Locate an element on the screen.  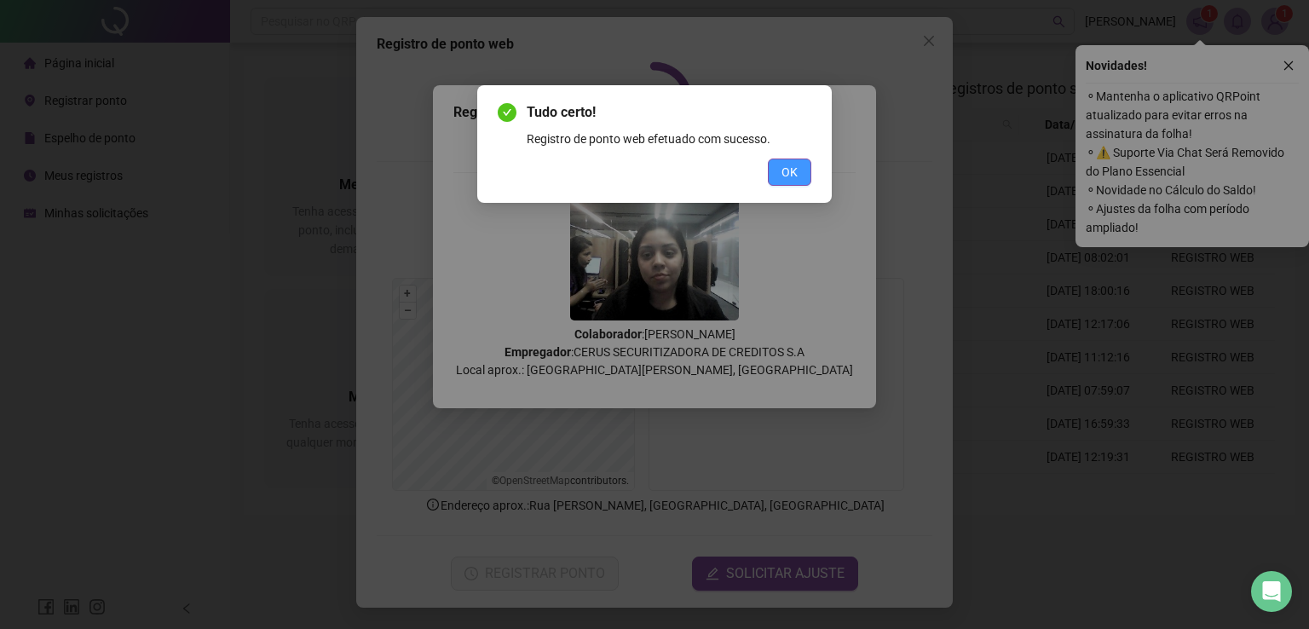
span: OK is located at coordinates (789, 172).